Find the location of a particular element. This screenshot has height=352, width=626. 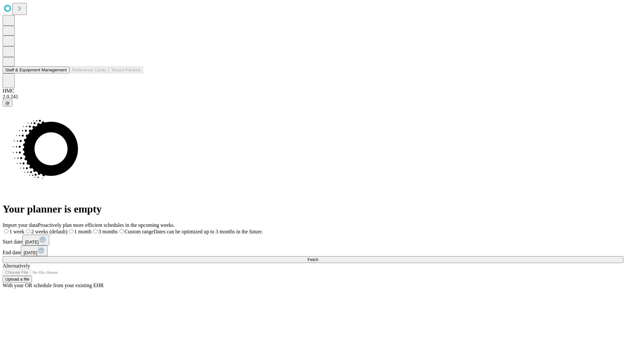

span: 3 months is located at coordinates (108, 232).